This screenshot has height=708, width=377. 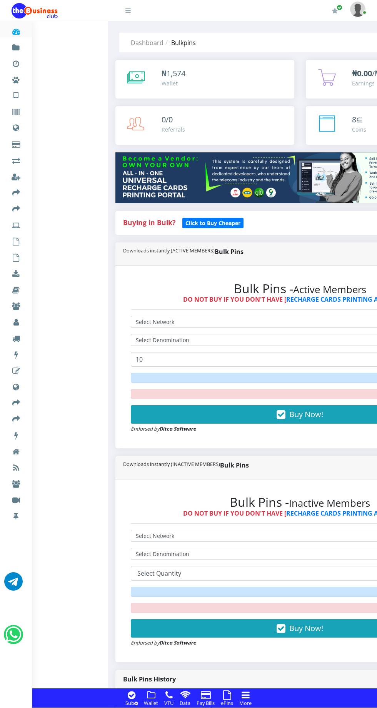 I want to click on a: Wallet, so click(x=151, y=703).